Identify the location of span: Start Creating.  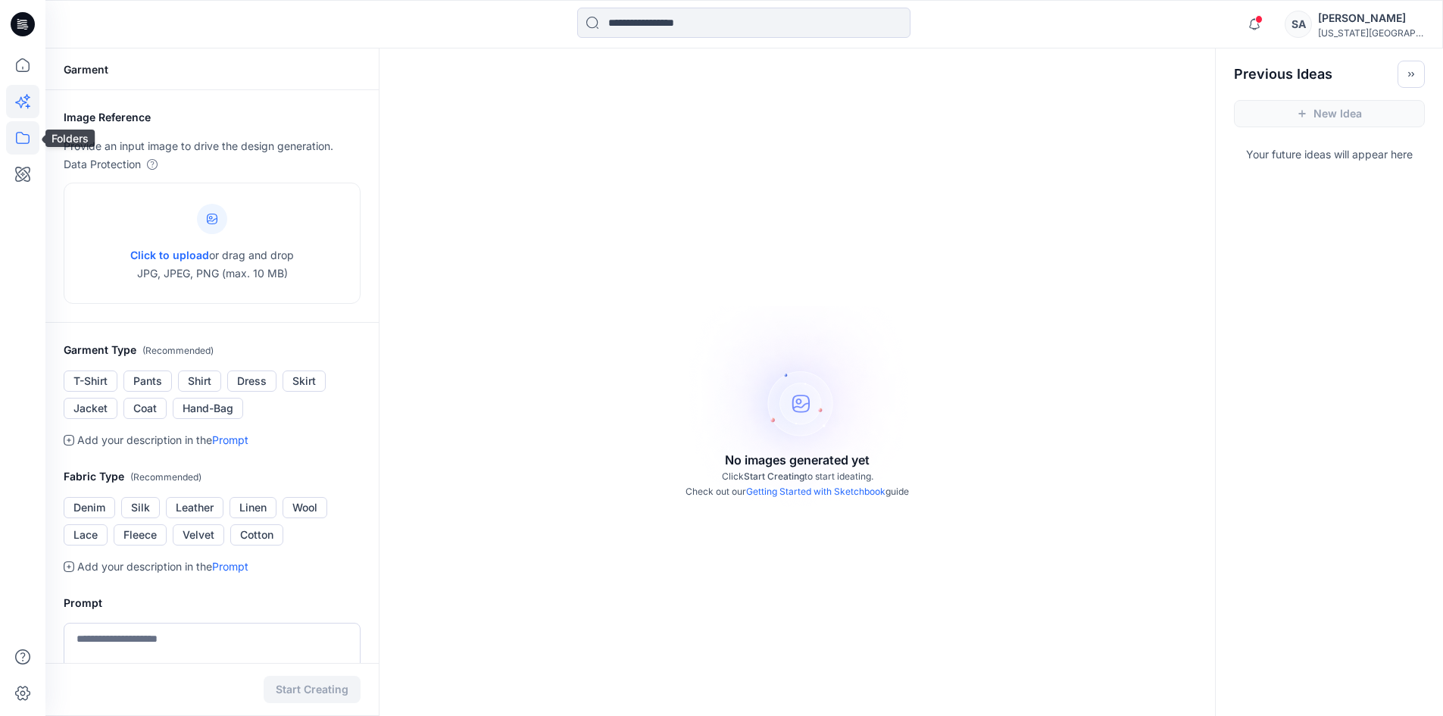
(774, 476).